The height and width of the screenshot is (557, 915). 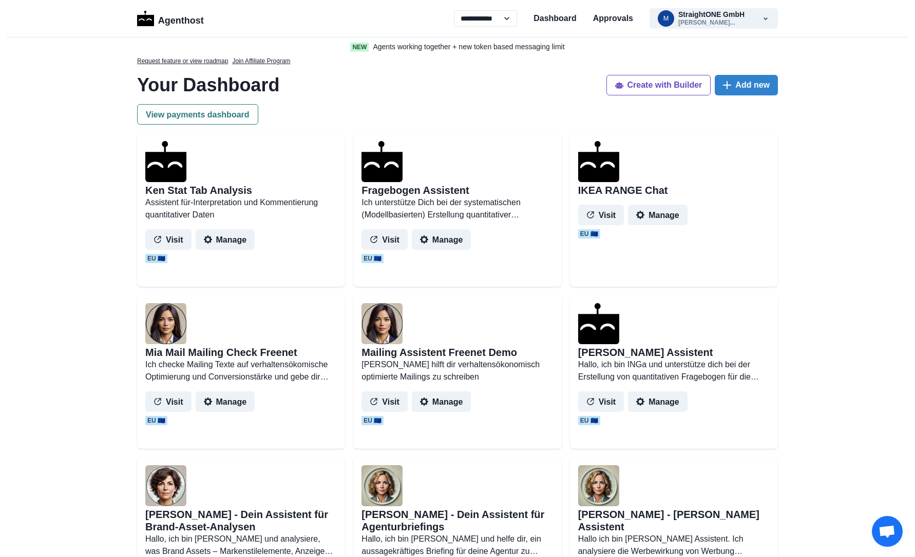 I want to click on button: View payments dashboard, so click(x=198, y=114).